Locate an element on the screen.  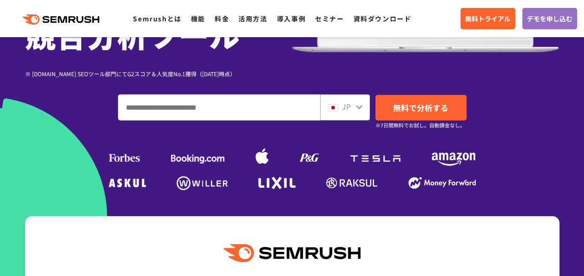
a: 導入事例 is located at coordinates (291, 19).